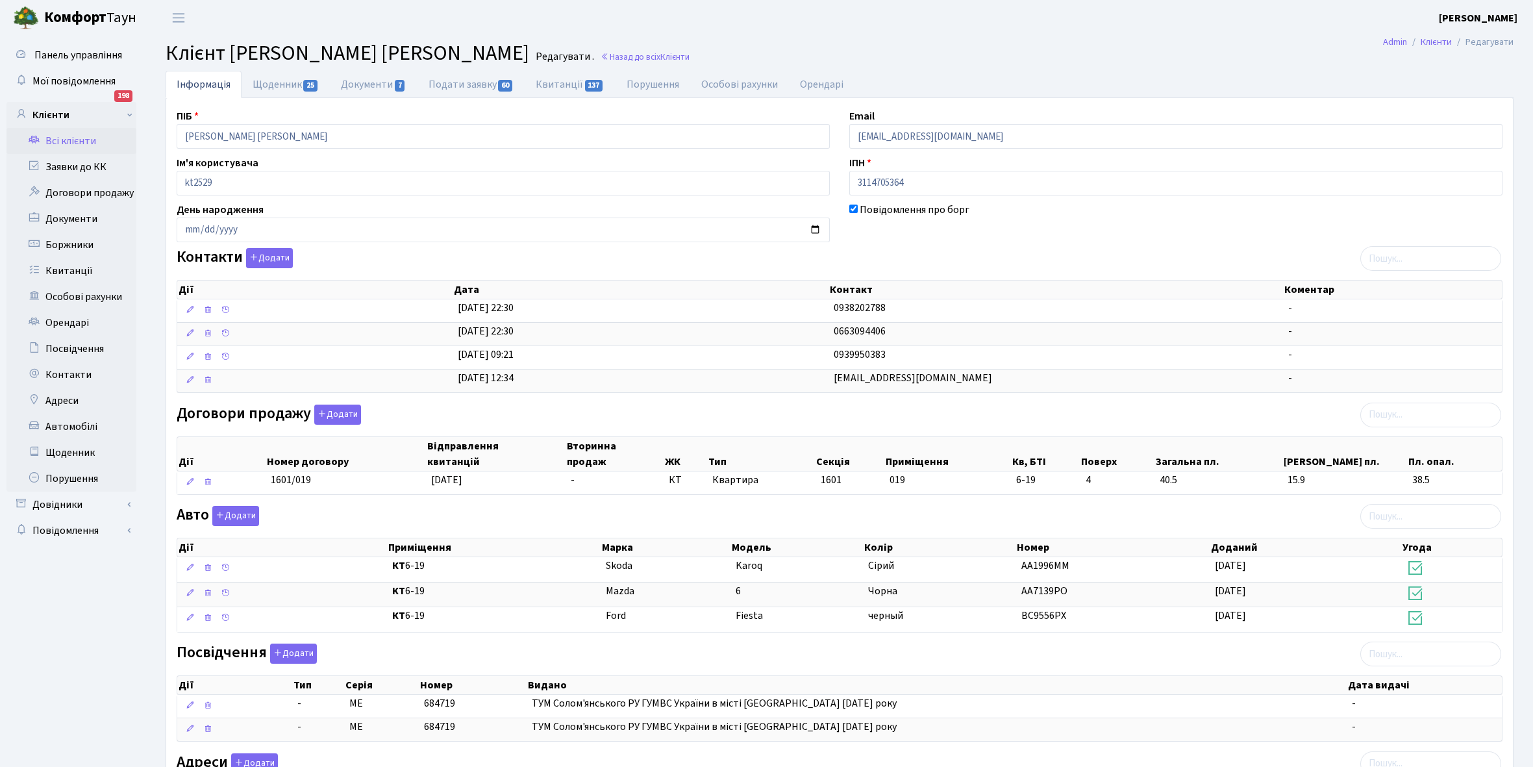 The width and height of the screenshot is (1533, 767). Describe the element at coordinates (914, 210) in the screenshot. I see `label: Повідомлення про борг` at that location.